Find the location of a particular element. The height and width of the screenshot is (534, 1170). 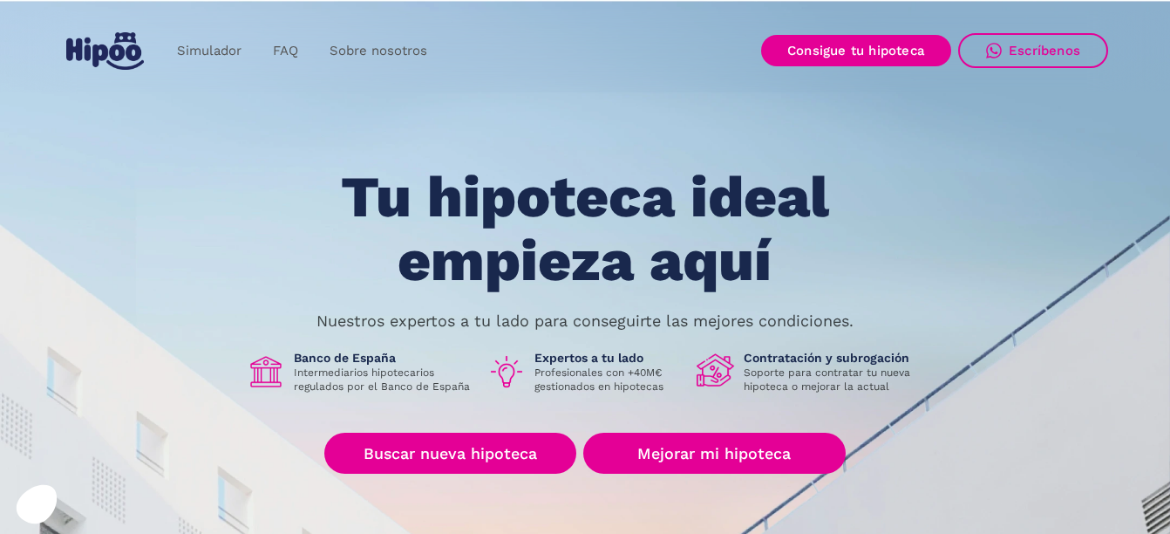

a: Buscar nueva hipoteca is located at coordinates (450, 453).